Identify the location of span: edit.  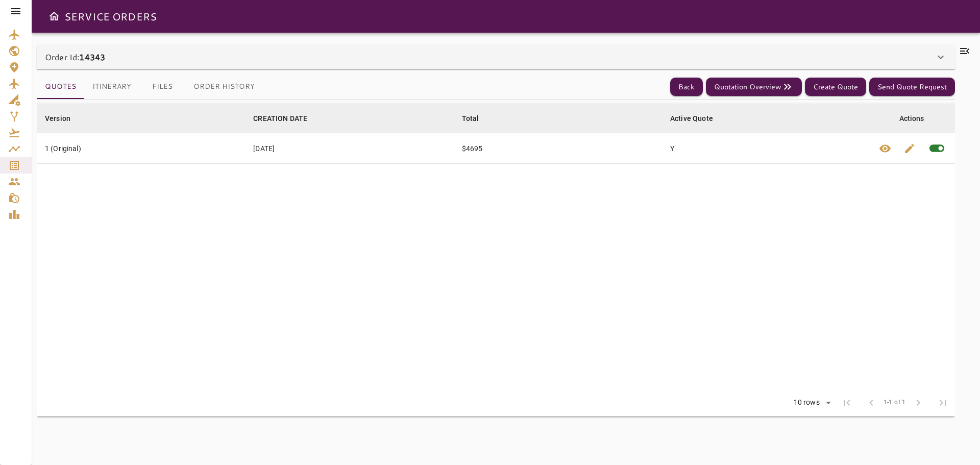
(909, 148).